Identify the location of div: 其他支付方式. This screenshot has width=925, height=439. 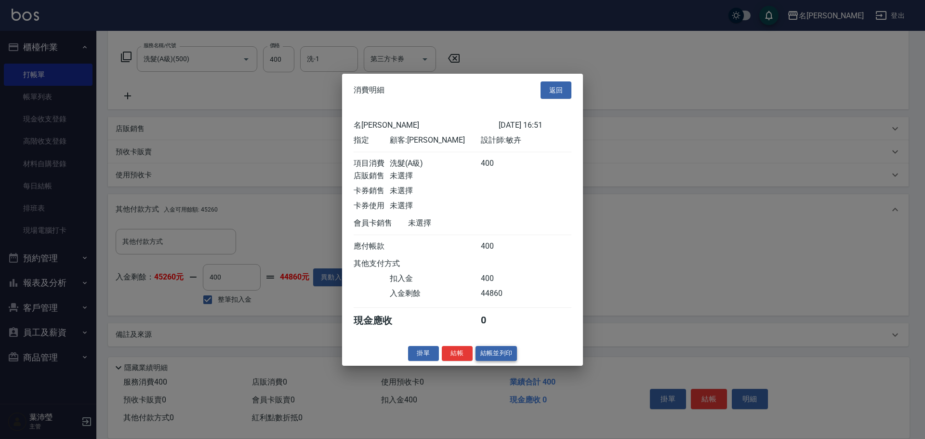
(390, 264).